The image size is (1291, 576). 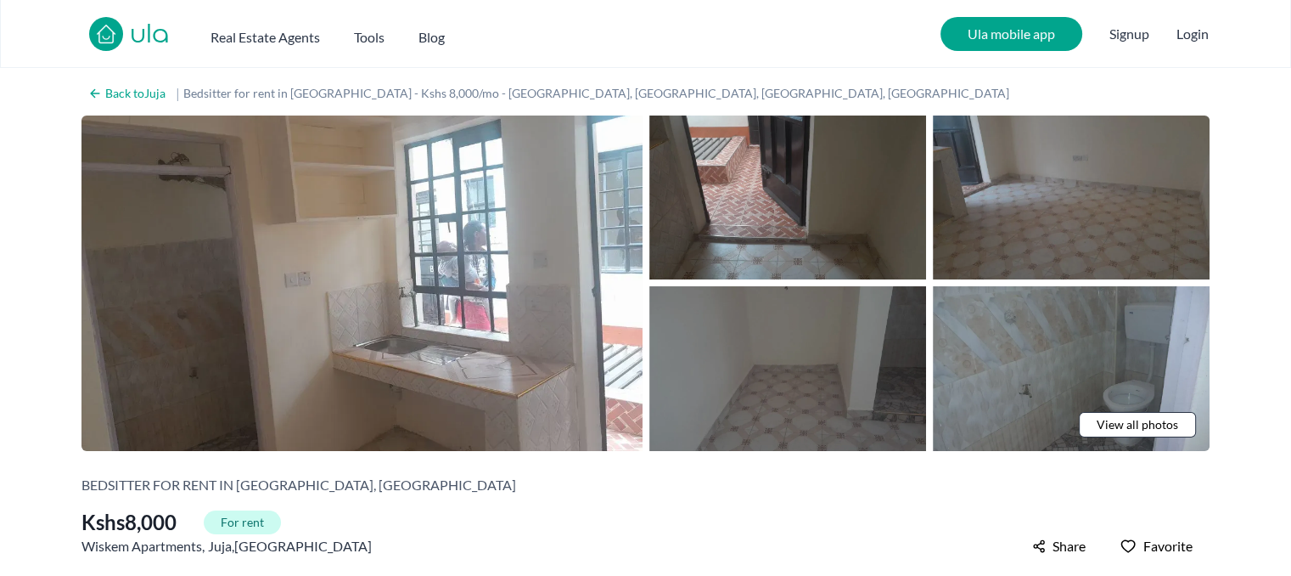 I want to click on a: ula, so click(x=149, y=36).